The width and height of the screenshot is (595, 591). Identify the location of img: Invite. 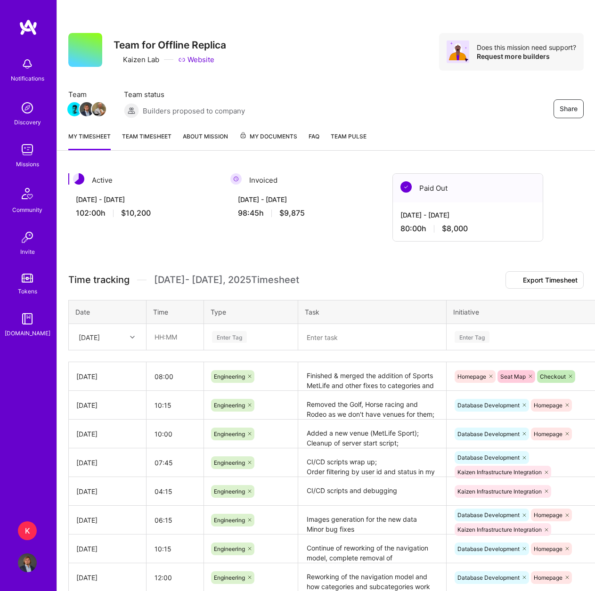
(27, 237).